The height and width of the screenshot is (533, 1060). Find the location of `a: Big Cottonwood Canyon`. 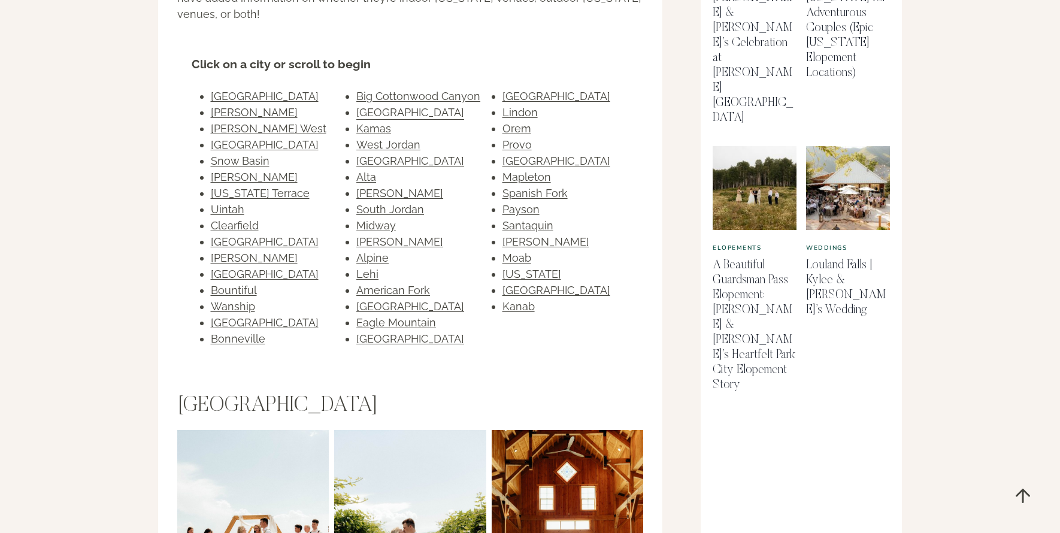

a: Big Cottonwood Canyon is located at coordinates (418, 96).